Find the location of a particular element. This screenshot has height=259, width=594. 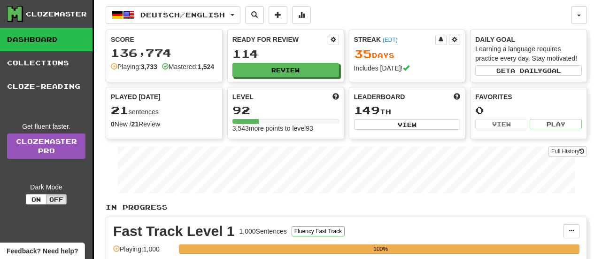

div: 114 is located at coordinates (286, 54).